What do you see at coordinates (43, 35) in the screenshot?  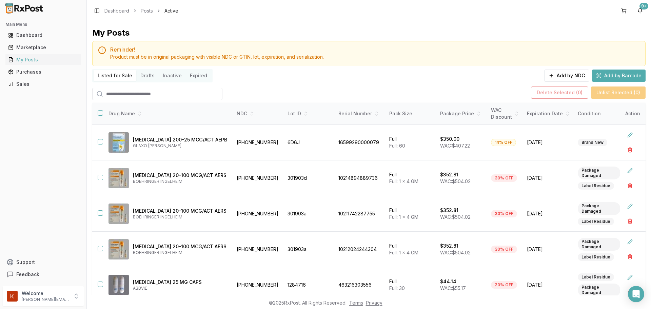 I see `div: Dashboard` at bounding box center [43, 35].